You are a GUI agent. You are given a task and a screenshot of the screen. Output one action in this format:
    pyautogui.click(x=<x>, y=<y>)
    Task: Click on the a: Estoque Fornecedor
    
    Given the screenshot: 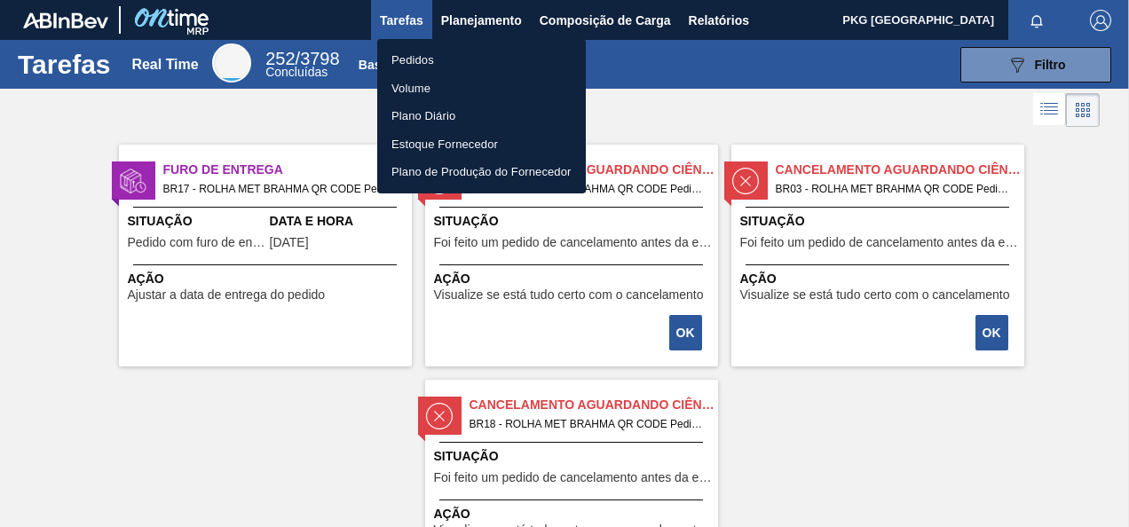 What is the action you would take?
    pyautogui.click(x=481, y=145)
    